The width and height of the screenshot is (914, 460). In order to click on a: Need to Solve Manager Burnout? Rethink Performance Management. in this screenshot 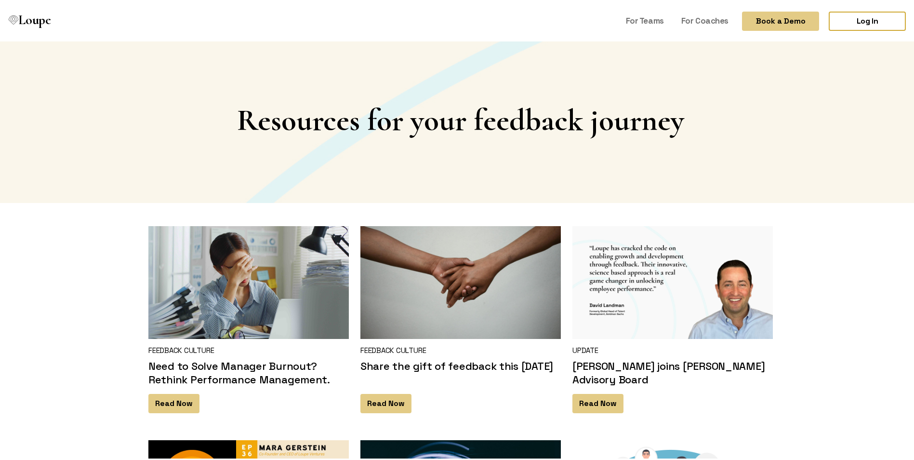, I will do `click(239, 371)`.